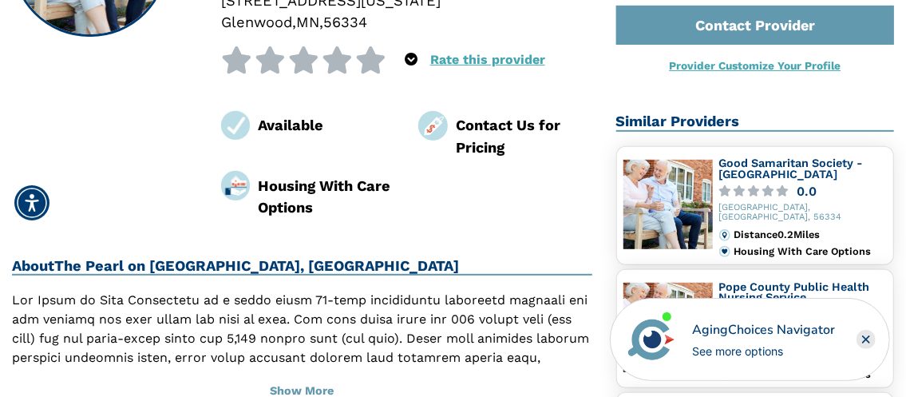  I want to click on img: avatar, so click(651, 339).